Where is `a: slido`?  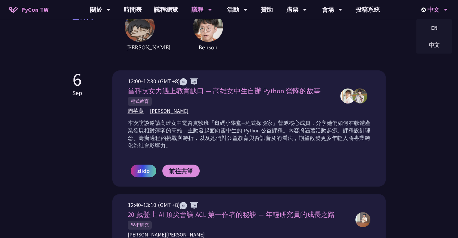
a: slido is located at coordinates (143, 171).